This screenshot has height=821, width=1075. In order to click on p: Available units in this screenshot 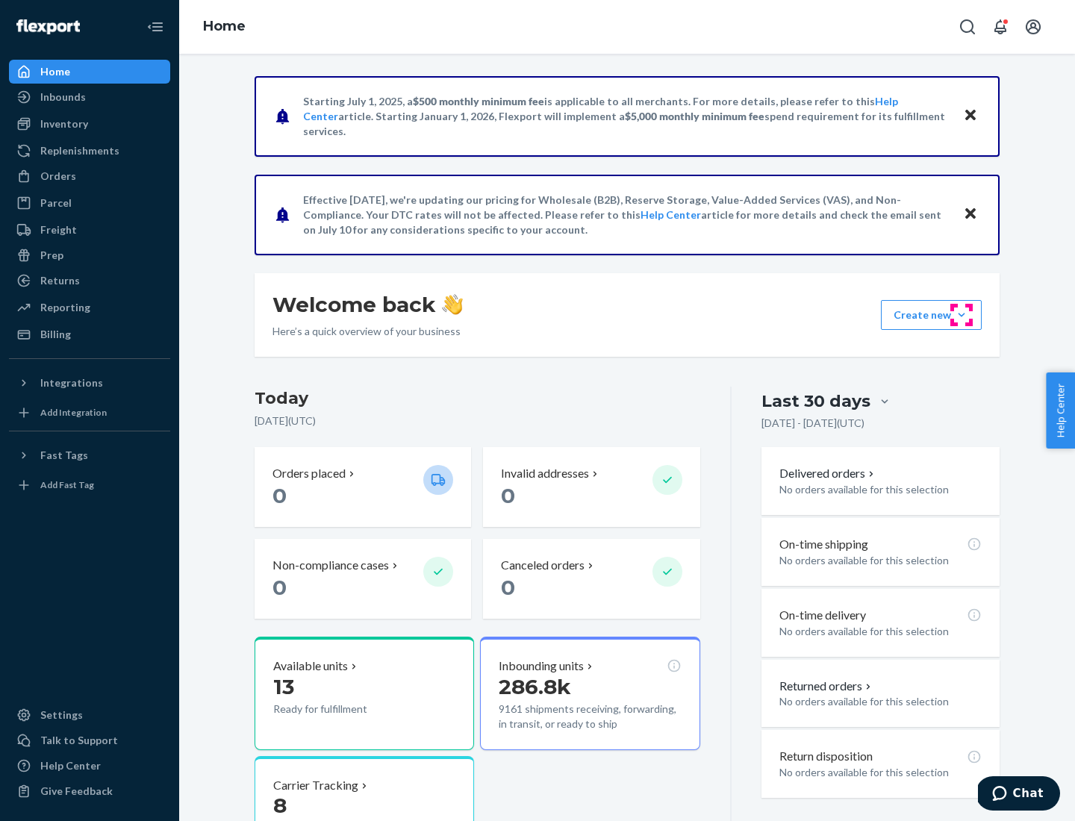, I will do `click(311, 666)`.